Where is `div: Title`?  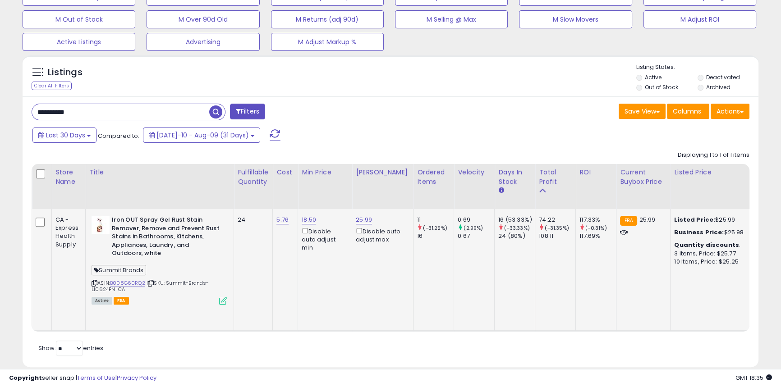 div: Title is located at coordinates (160, 172).